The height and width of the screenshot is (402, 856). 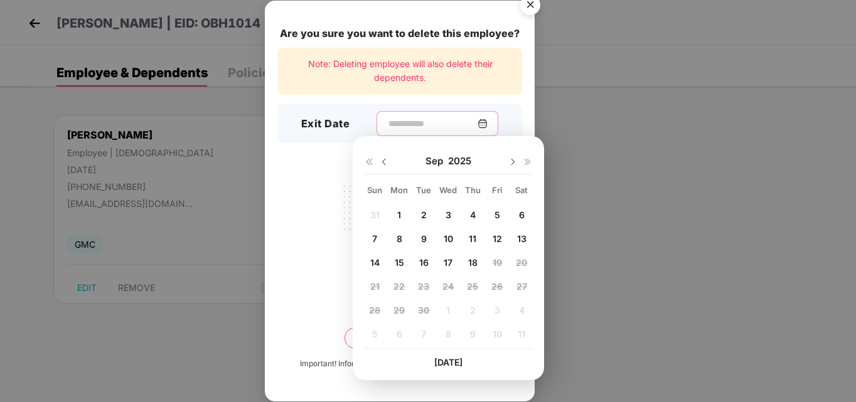 I want to click on span: 6, so click(x=521, y=215).